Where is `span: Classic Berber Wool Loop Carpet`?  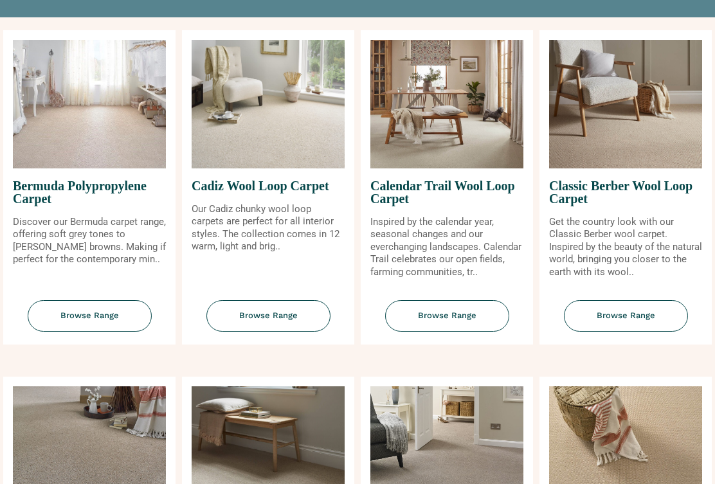
span: Classic Berber Wool Loop Carpet is located at coordinates (625, 193).